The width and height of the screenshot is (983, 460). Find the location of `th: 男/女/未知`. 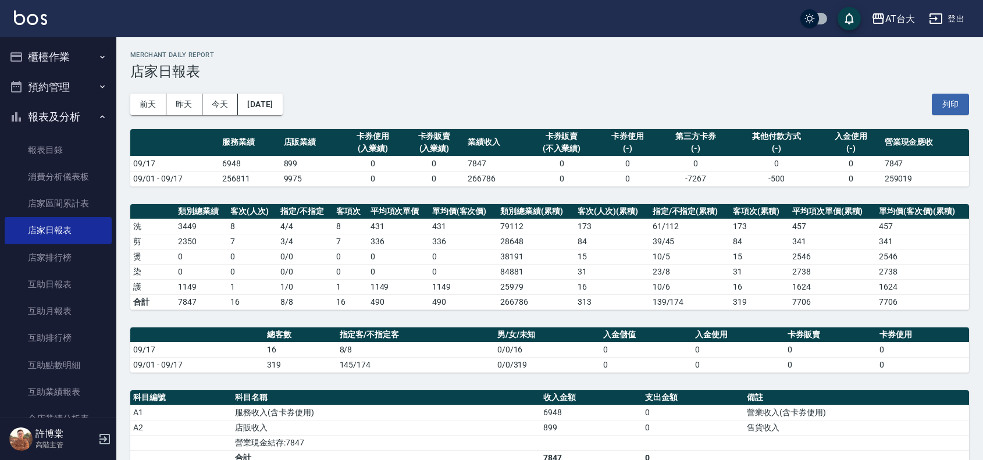

th: 男/女/未知 is located at coordinates (547, 335).